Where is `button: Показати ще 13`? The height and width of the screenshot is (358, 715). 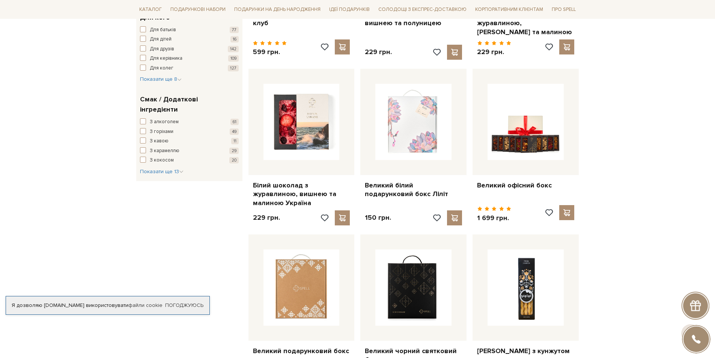
button: Показати ще 13 is located at coordinates (162, 171).